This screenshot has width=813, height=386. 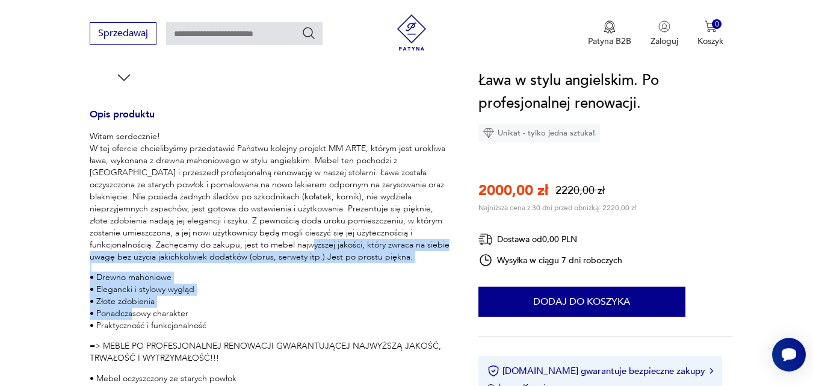 What do you see at coordinates (123, 34) in the screenshot?
I see `a: Sprzedawaj` at bounding box center [123, 34].